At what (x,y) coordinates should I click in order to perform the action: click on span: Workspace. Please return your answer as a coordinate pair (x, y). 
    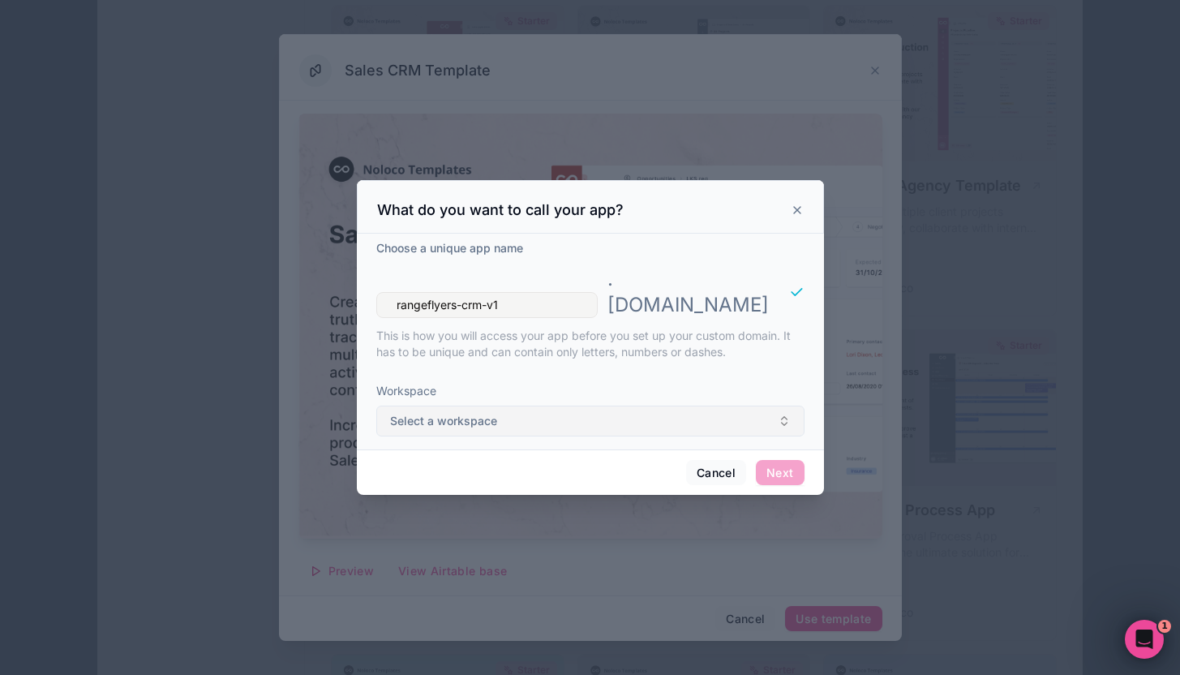
    Looking at the image, I should click on (590, 391).